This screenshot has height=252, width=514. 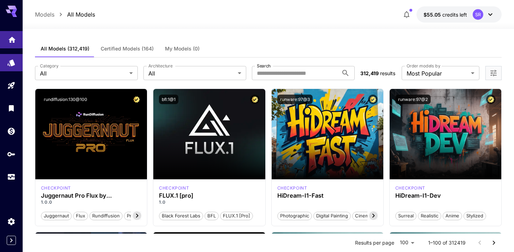 What do you see at coordinates (209, 196) in the screenshot?
I see `div: FLUX.1 [pro]` at bounding box center [209, 196].